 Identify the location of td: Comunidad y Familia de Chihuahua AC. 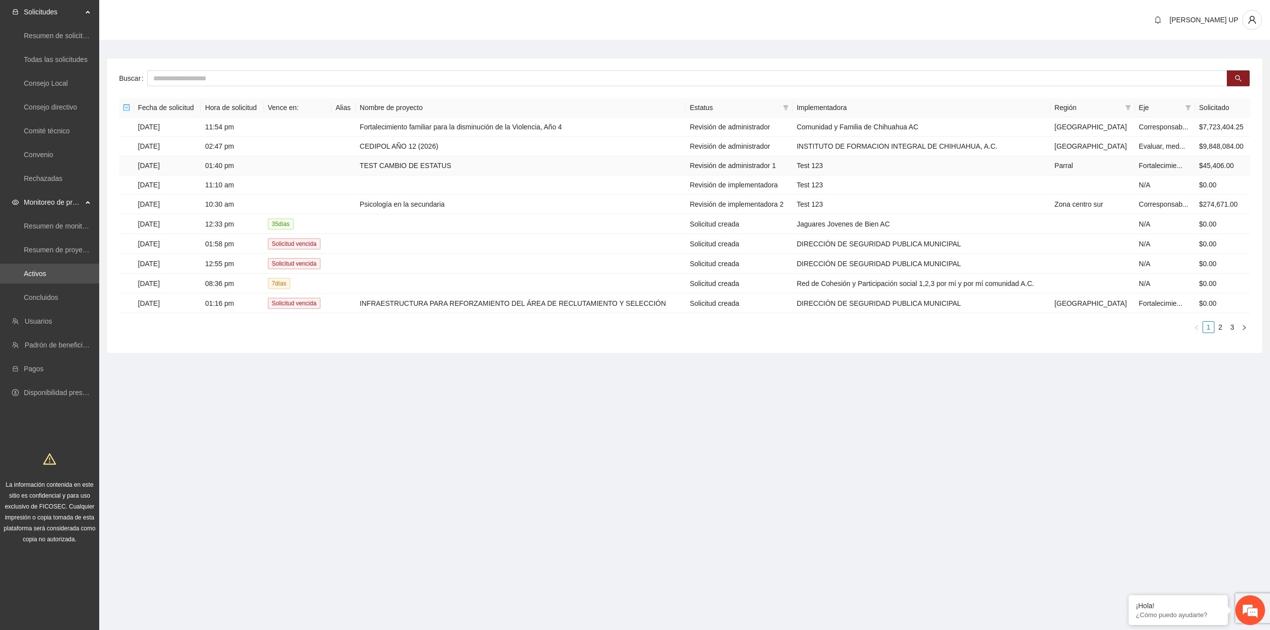
(922, 127).